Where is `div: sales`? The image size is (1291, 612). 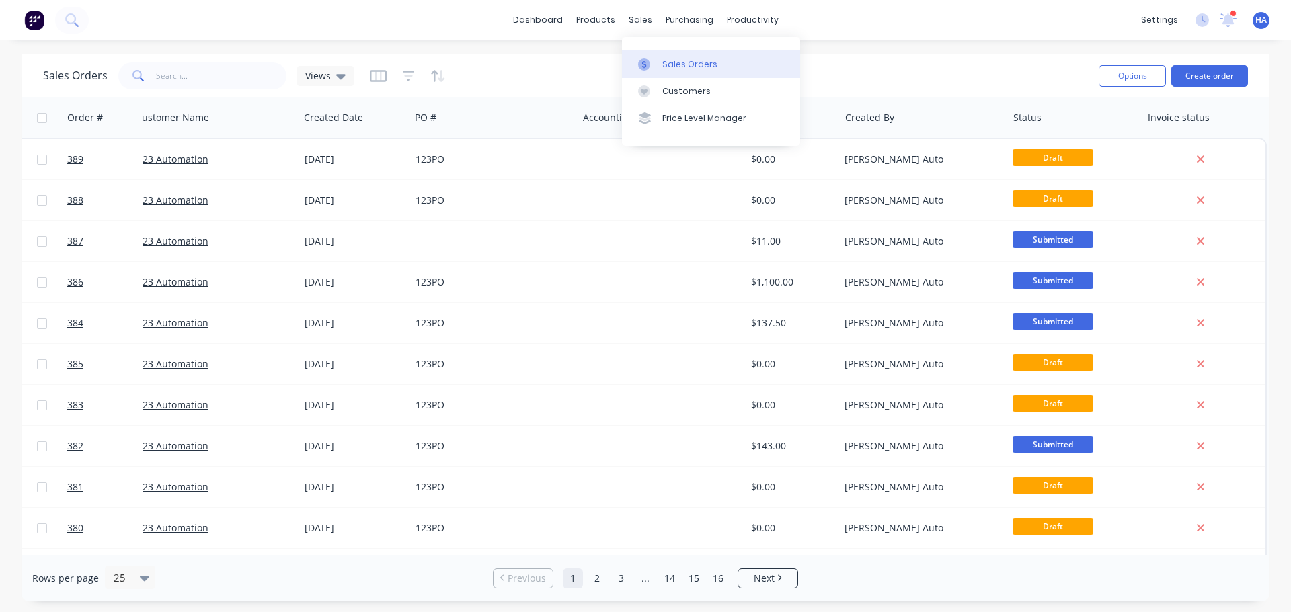 div: sales is located at coordinates (640, 20).